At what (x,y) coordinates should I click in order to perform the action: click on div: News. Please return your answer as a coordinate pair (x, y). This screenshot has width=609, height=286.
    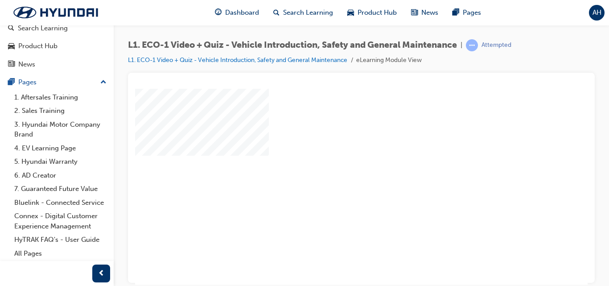
    Looking at the image, I should click on (27, 64).